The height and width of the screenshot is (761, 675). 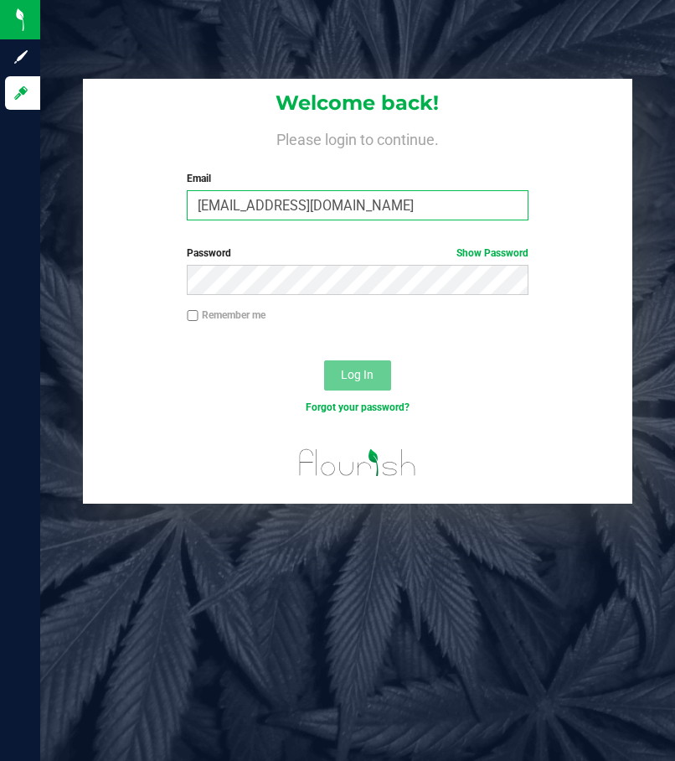 What do you see at coordinates (193, 316) in the screenshot?
I see `input: Remember me` at bounding box center [193, 316].